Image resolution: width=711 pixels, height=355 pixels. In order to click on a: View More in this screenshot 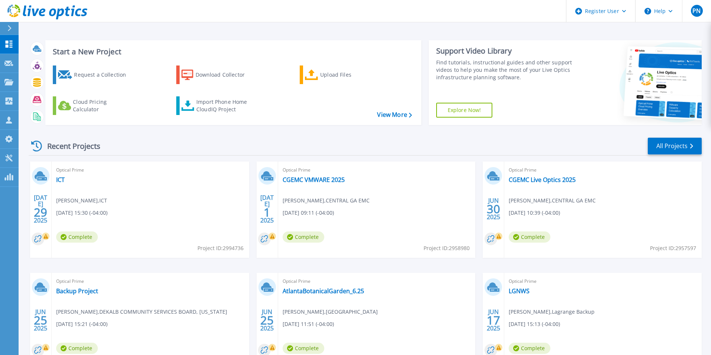, I will do `click(394, 115)`.